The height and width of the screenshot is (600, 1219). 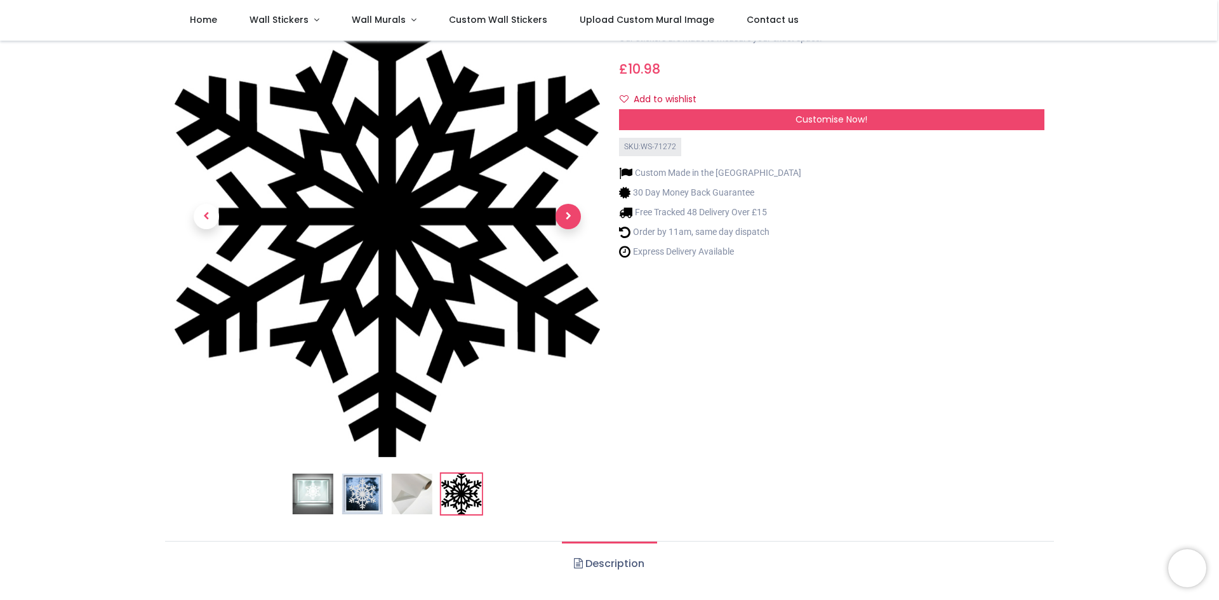 What do you see at coordinates (363, 494) in the screenshot?
I see `img: WS-71272-02` at bounding box center [363, 494].